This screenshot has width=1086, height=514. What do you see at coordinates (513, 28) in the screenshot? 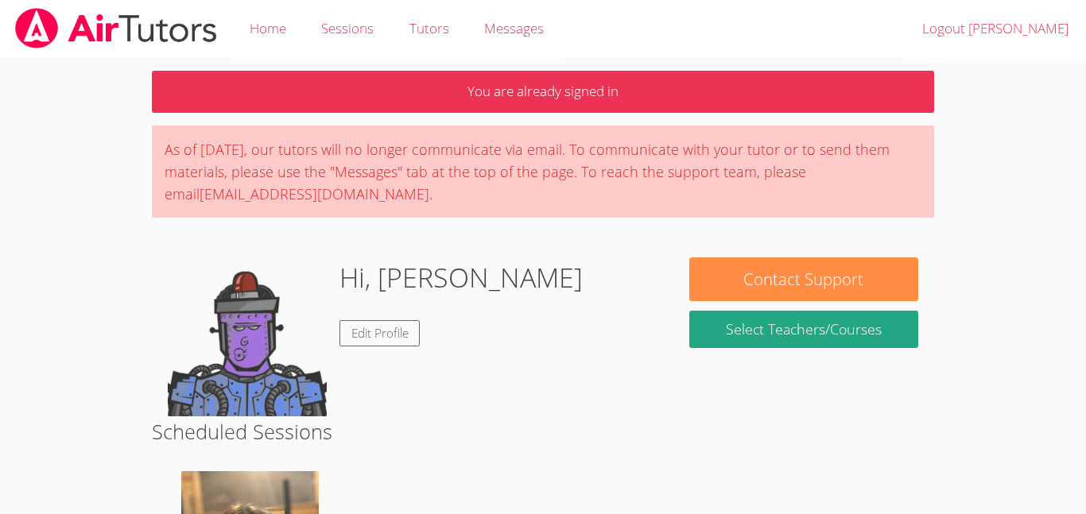
I see `span: Messages` at bounding box center [513, 28].